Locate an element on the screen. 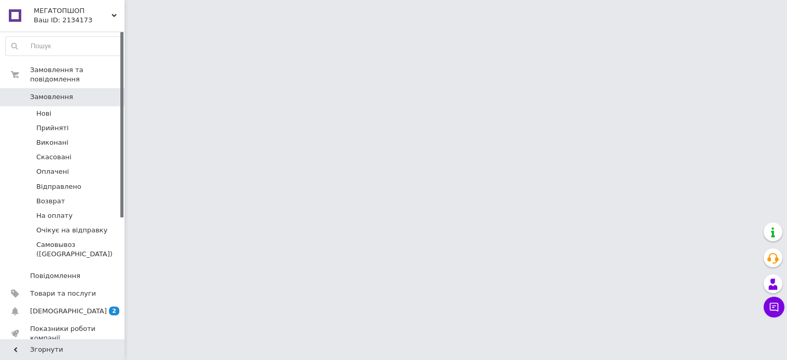 This screenshot has height=360, width=787. span: 2 is located at coordinates (114, 311).